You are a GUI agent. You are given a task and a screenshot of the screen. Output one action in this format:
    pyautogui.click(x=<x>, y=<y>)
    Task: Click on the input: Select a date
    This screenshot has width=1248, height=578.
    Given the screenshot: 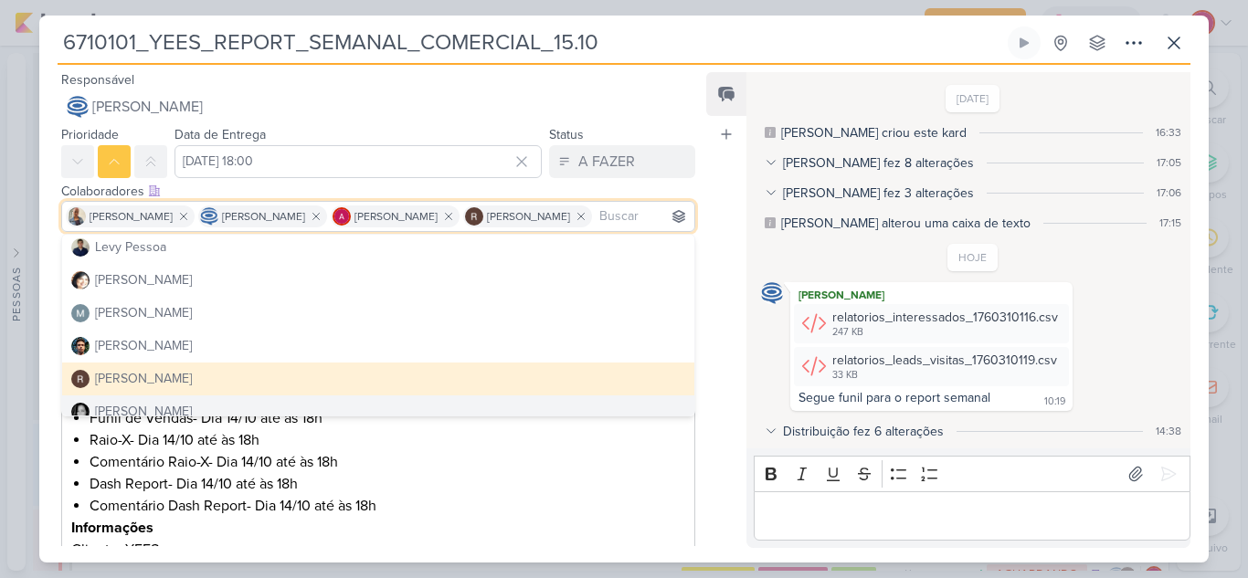 What is the action you would take?
    pyautogui.click(x=358, y=162)
    